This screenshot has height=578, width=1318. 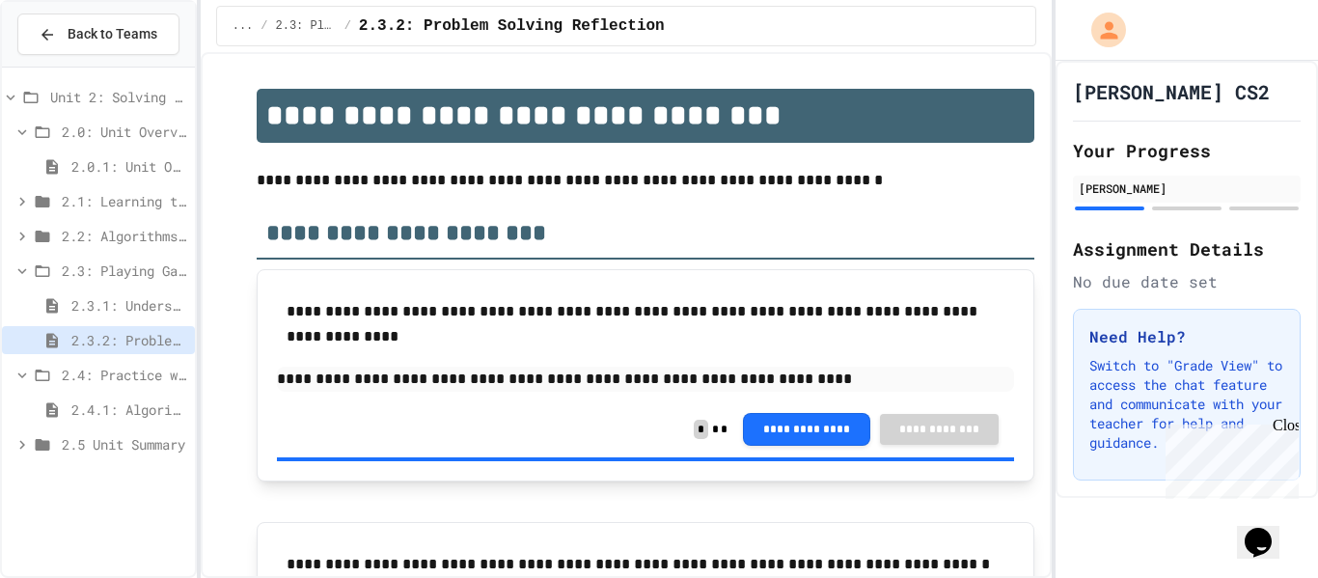 I want to click on h2: Your Progress, so click(x=1187, y=151).